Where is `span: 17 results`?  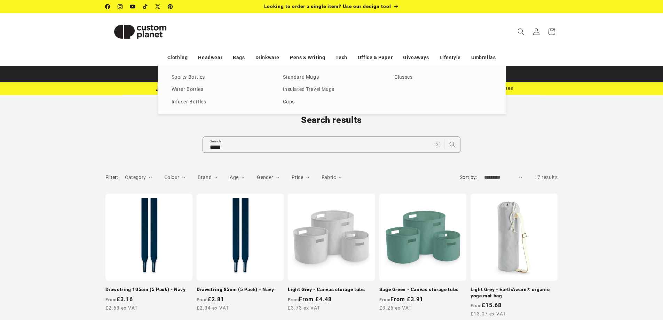
span: 17 results is located at coordinates (546, 177).